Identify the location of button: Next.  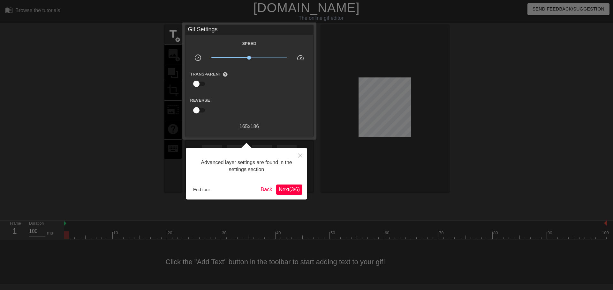
(289, 190).